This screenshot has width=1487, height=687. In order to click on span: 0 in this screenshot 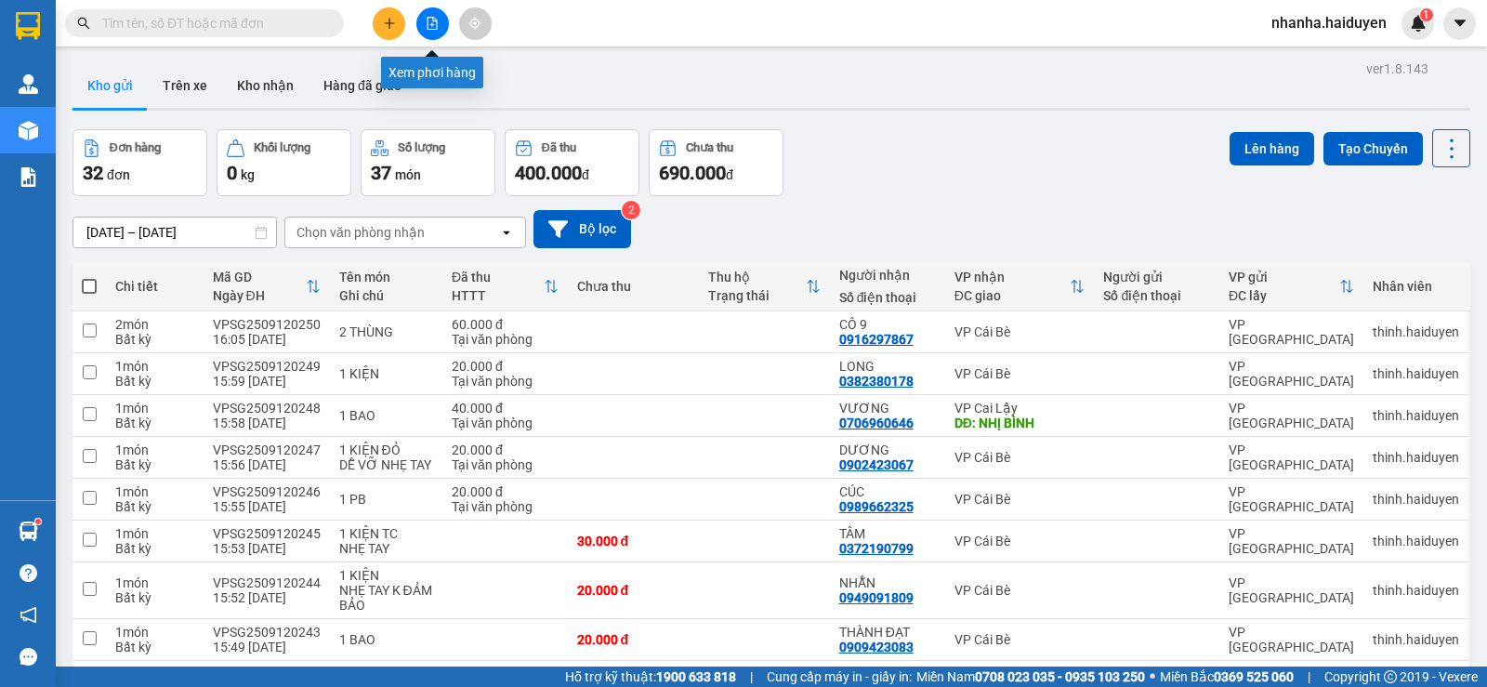, I will do `click(231, 173)`.